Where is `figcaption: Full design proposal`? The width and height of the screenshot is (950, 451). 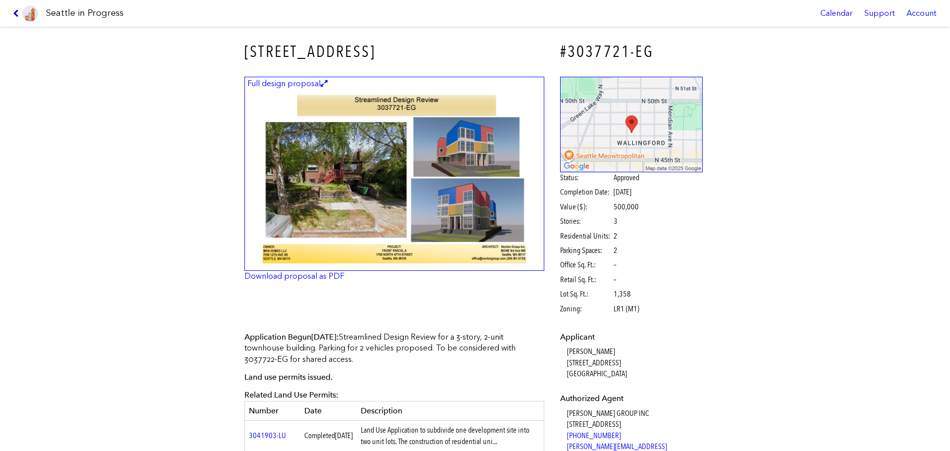
figcaption: Full design proposal is located at coordinates (287, 84).